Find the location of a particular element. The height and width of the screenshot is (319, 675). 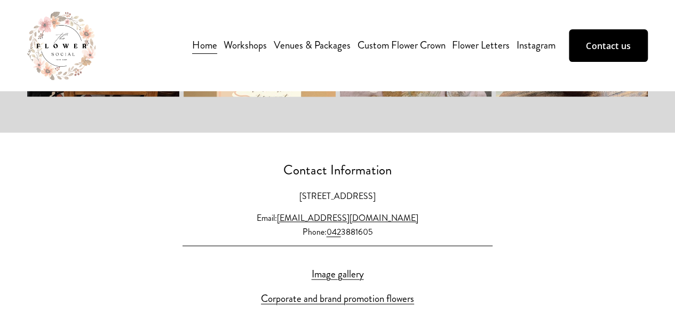

a: Custom Flower Crown is located at coordinates (401, 45).